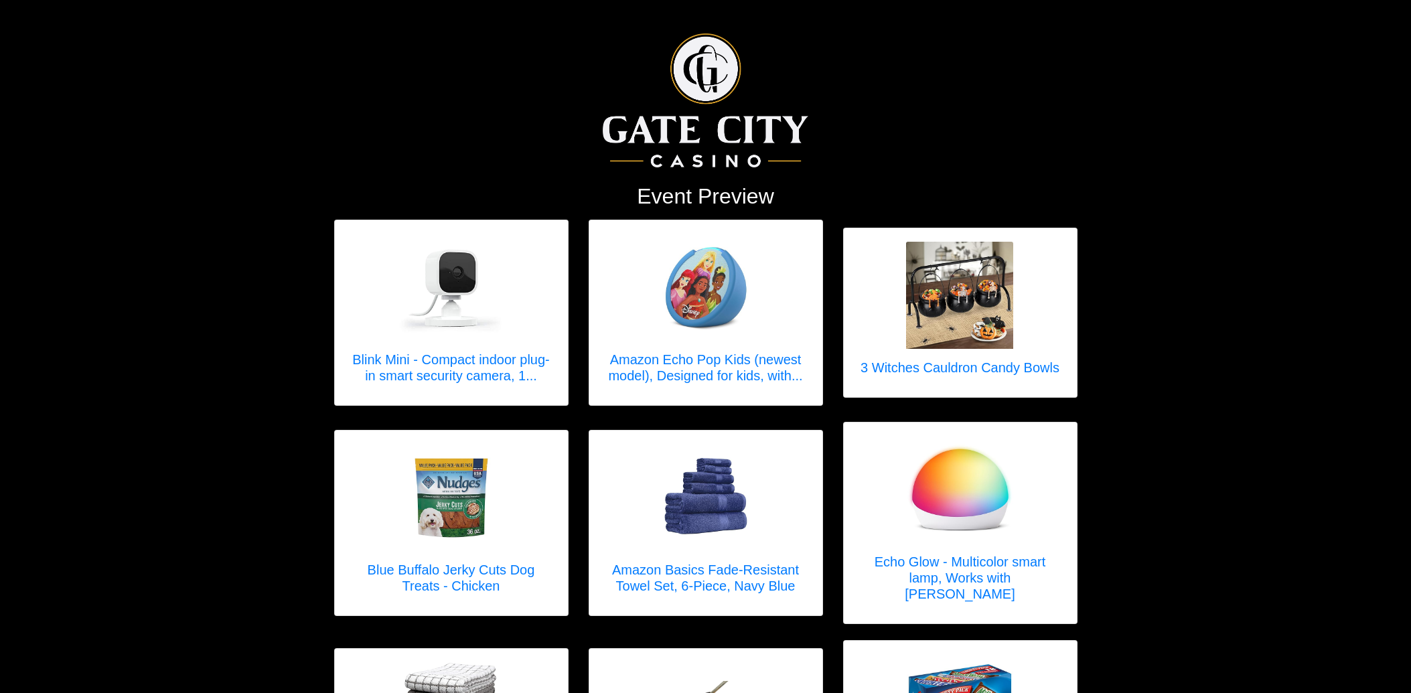 This screenshot has height=693, width=1411. What do you see at coordinates (960, 490) in the screenshot?
I see `img: Echo Glow - Multicolor smart lamp, Works with Alexa` at bounding box center [960, 490].